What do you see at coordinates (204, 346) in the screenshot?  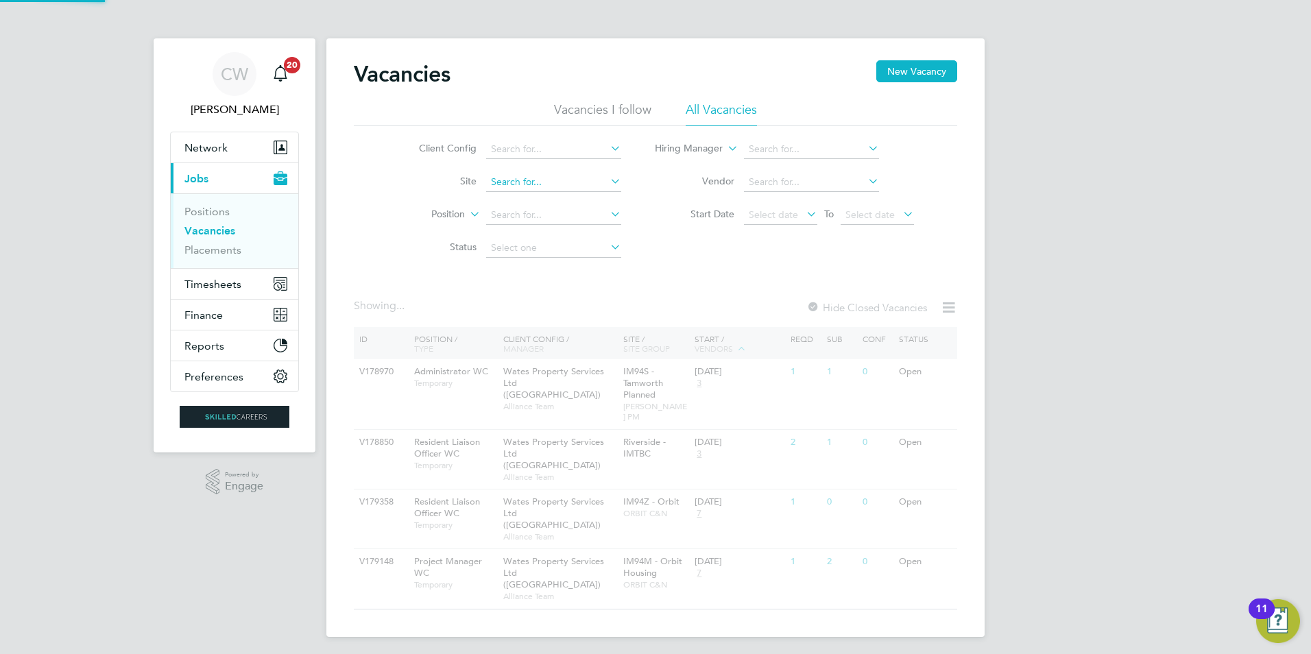 I see `span: Reports` at bounding box center [204, 346].